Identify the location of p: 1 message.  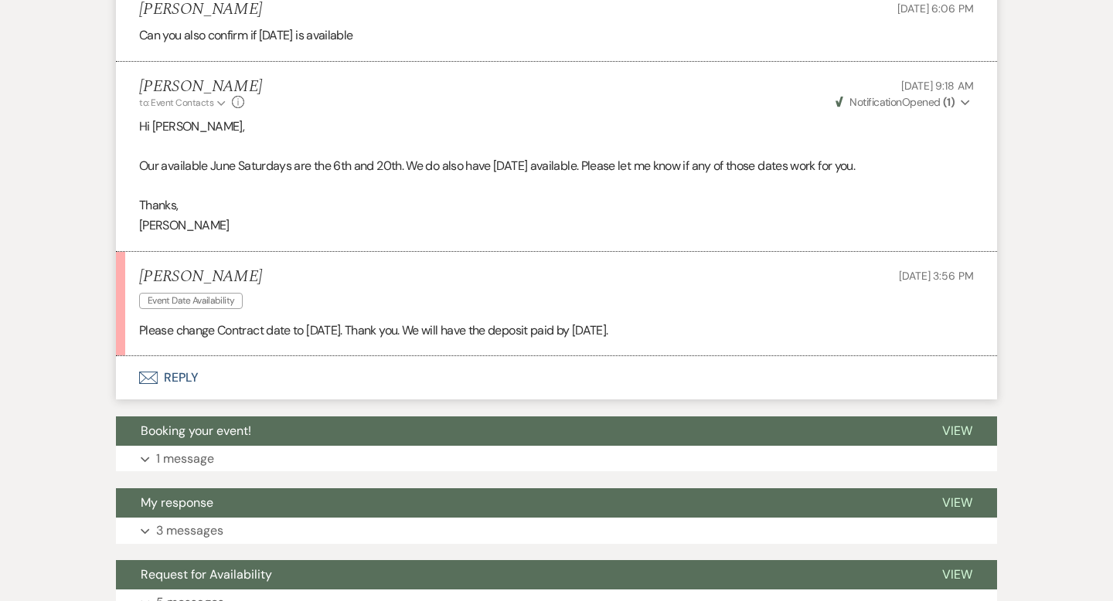
(185, 459).